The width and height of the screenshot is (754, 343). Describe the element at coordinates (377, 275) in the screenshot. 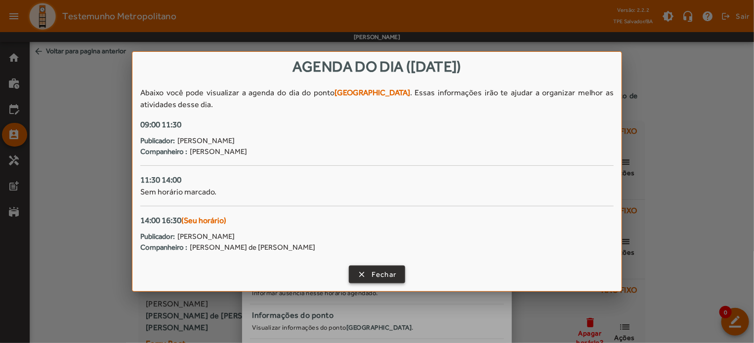

I see `button: Fechar` at that location.